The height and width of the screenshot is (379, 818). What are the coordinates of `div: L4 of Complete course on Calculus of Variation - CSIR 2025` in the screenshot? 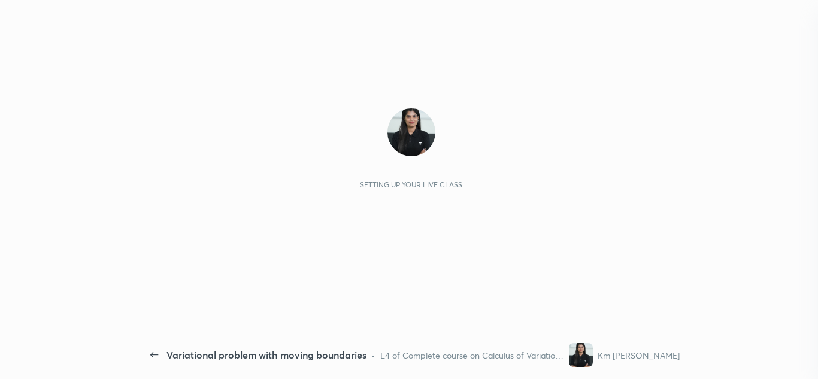 It's located at (473, 355).